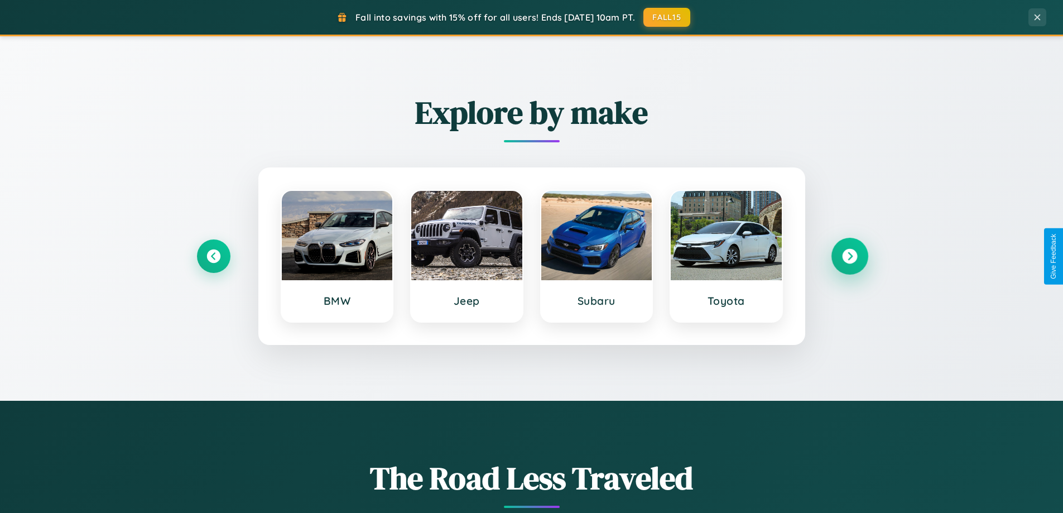 The image size is (1063, 513). What do you see at coordinates (1054, 256) in the screenshot?
I see `div: Give Feedback` at bounding box center [1054, 256].